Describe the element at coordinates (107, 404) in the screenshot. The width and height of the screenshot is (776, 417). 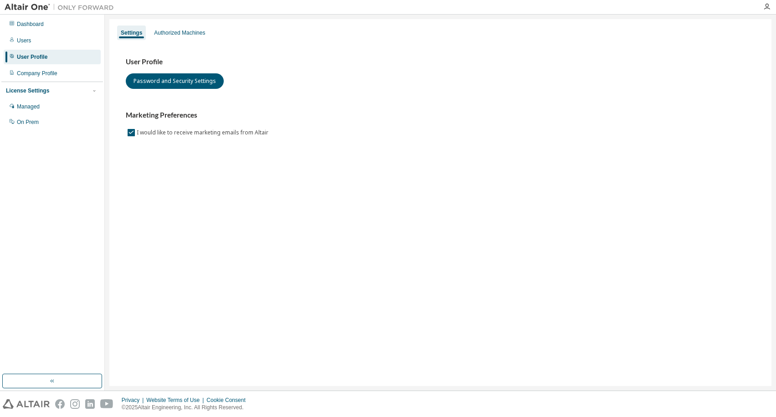
I see `img: youtube.svg` at that location.